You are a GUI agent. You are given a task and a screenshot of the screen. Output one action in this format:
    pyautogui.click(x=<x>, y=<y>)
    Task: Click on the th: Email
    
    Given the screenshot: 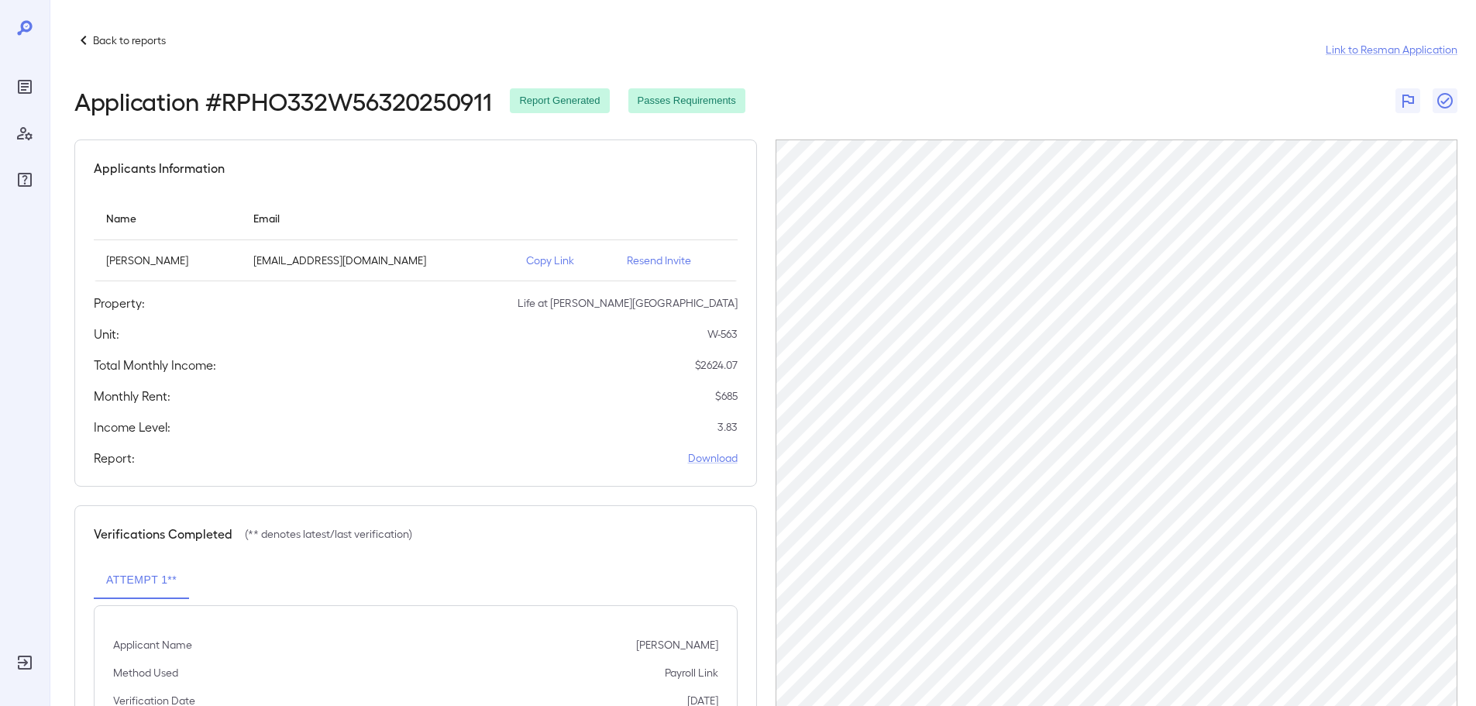 What is the action you would take?
    pyautogui.click(x=377, y=218)
    